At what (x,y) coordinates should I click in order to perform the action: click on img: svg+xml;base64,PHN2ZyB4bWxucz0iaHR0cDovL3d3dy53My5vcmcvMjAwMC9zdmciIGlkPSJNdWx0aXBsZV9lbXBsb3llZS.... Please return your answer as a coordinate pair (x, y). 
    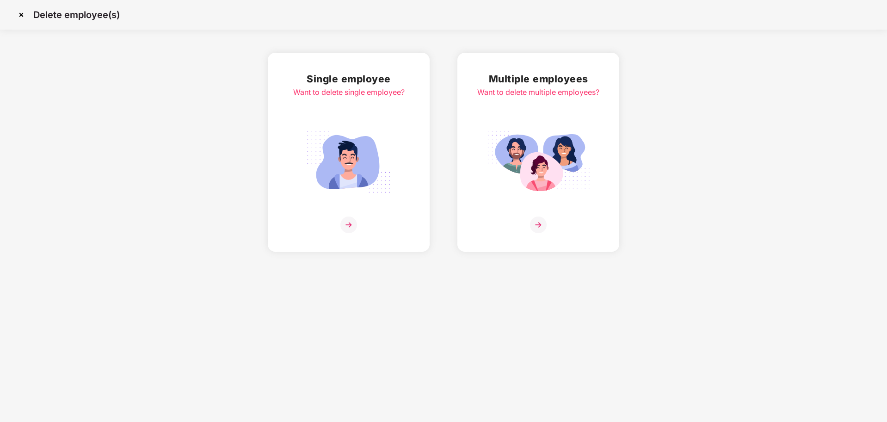
    Looking at the image, I should click on (539, 162).